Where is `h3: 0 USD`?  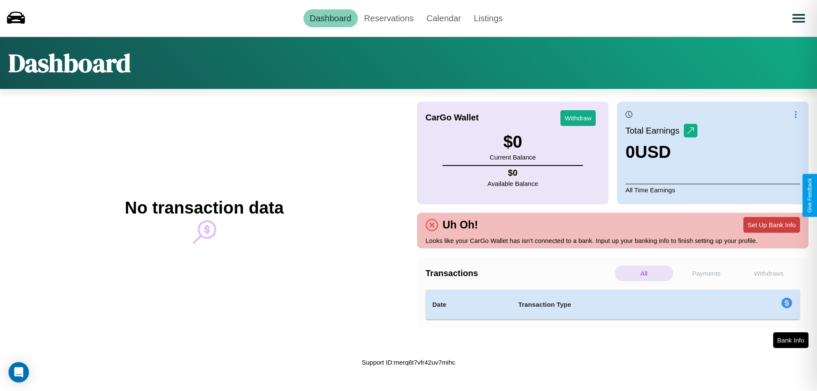
h3: 0 USD is located at coordinates (661, 152).